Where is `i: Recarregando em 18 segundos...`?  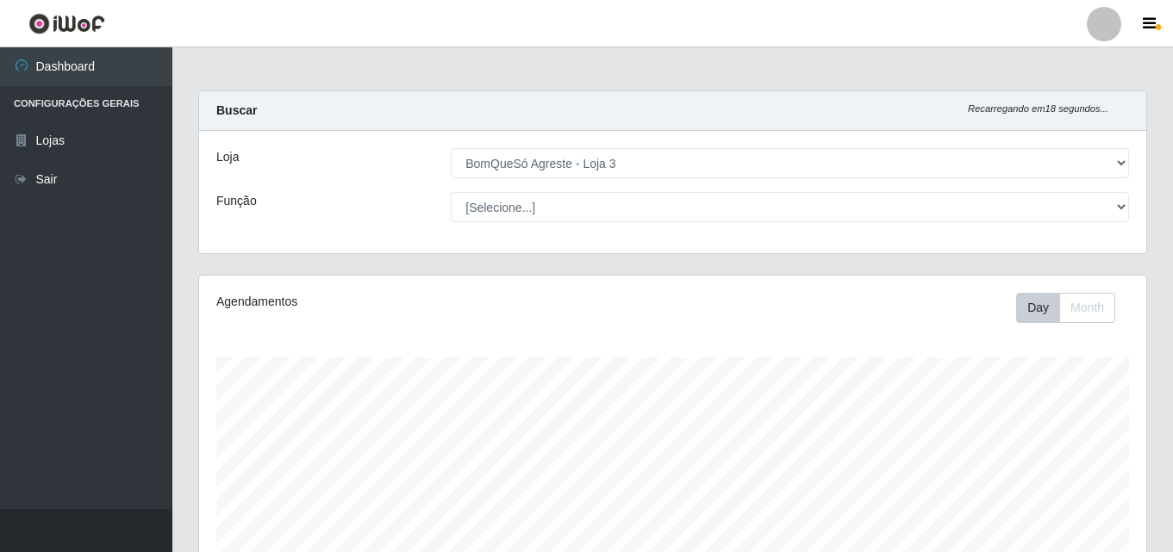 i: Recarregando em 18 segundos... is located at coordinates (1037, 109).